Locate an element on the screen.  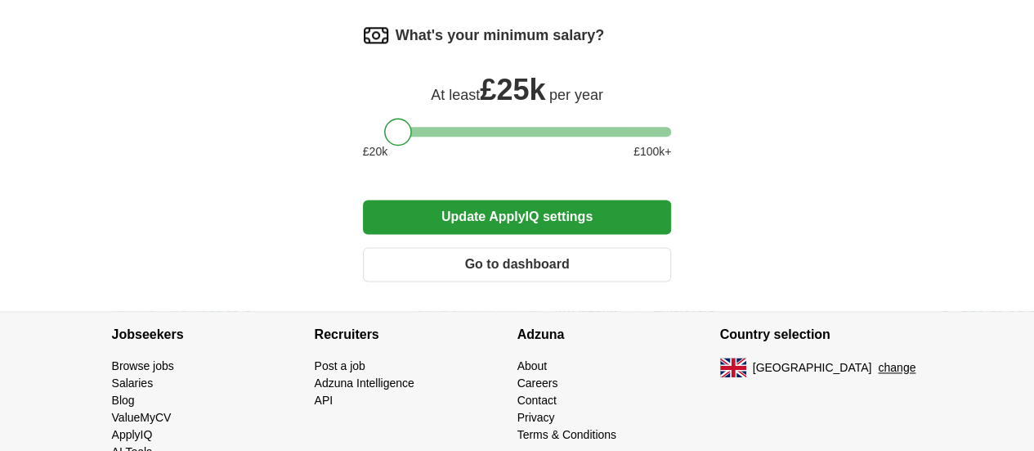
img: UK flag is located at coordinates (733, 367).